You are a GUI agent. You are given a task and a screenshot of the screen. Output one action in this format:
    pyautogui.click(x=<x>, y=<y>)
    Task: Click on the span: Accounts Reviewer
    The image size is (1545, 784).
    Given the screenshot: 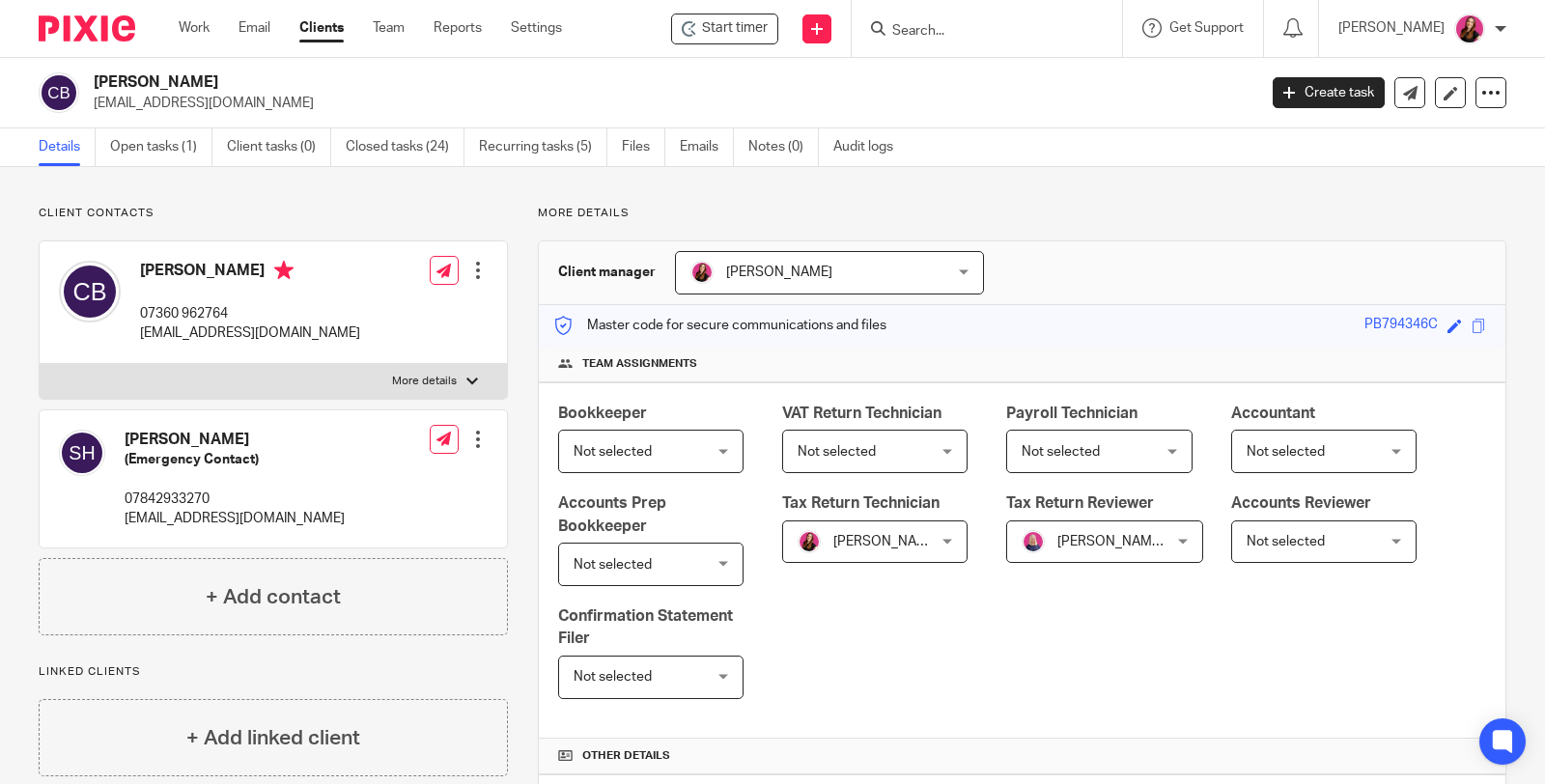 What is the action you would take?
    pyautogui.click(x=1301, y=503)
    